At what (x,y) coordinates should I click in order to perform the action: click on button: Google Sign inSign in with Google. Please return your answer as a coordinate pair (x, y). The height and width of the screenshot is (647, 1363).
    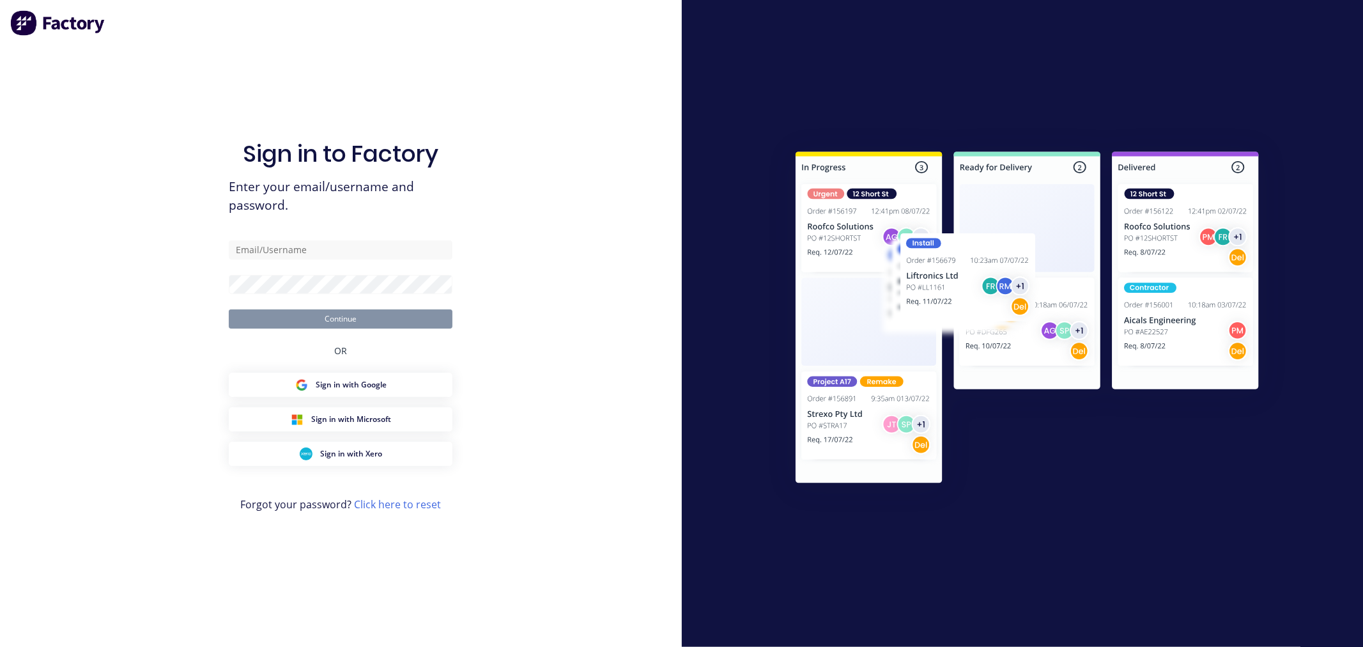
    Looking at the image, I should click on (341, 385).